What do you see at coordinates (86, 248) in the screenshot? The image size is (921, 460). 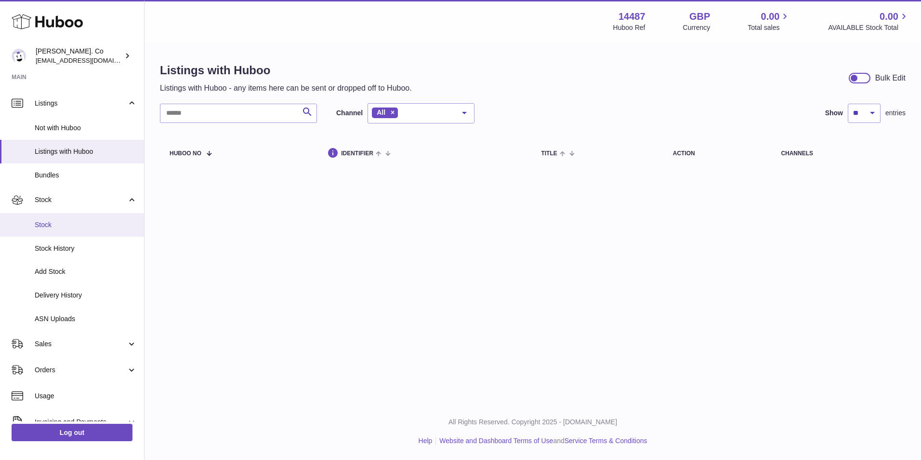 I see `span: Stock History` at bounding box center [86, 248].